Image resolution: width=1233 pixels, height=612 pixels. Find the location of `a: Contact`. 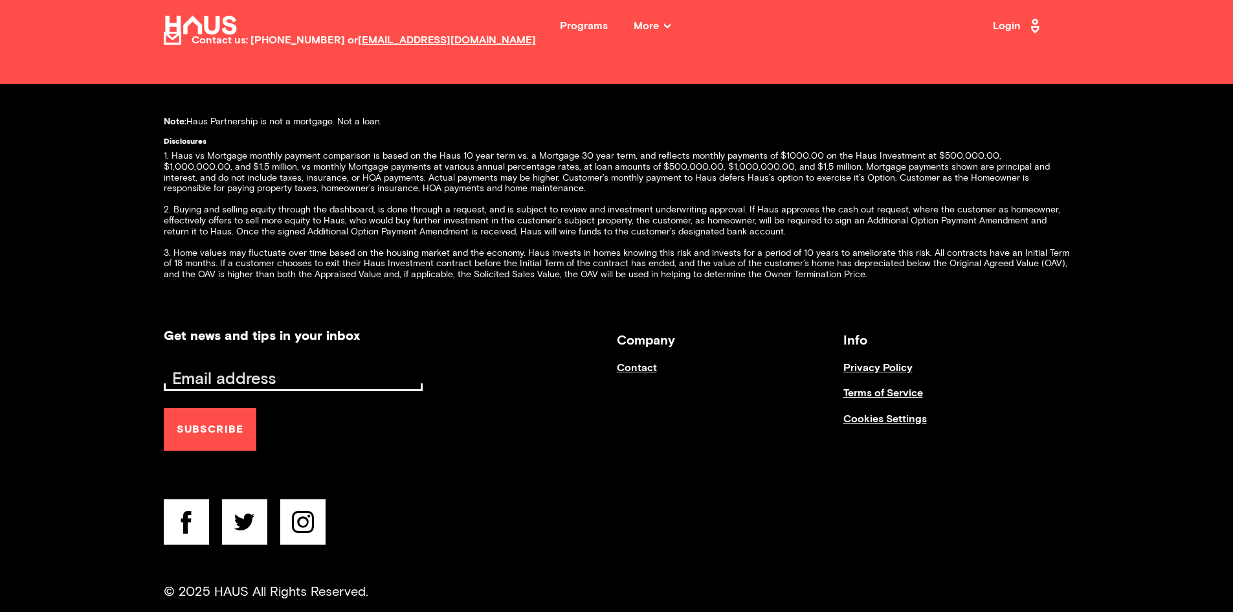

a: Contact is located at coordinates (730, 374).